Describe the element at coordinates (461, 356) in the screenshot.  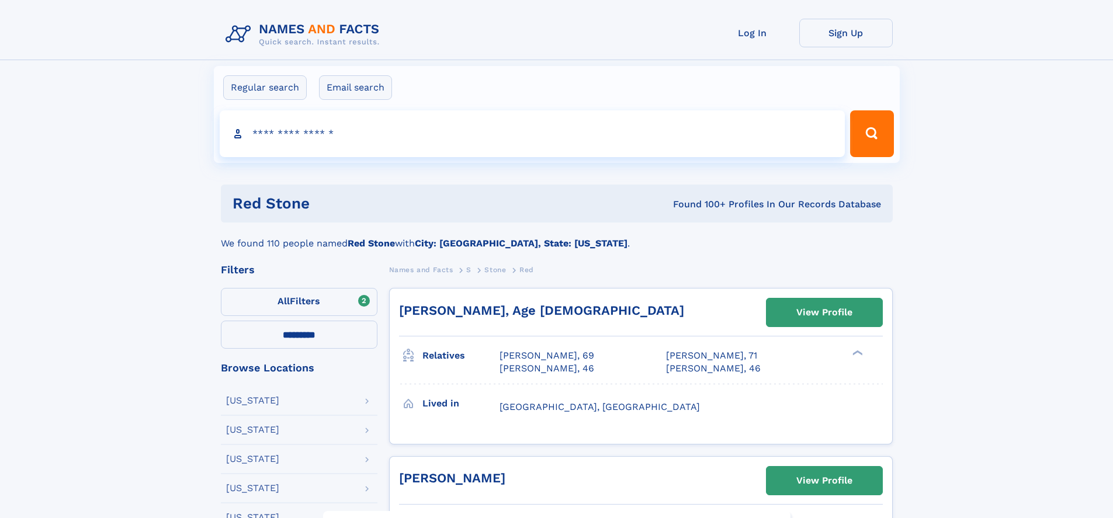
I see `h3: Relatives` at that location.